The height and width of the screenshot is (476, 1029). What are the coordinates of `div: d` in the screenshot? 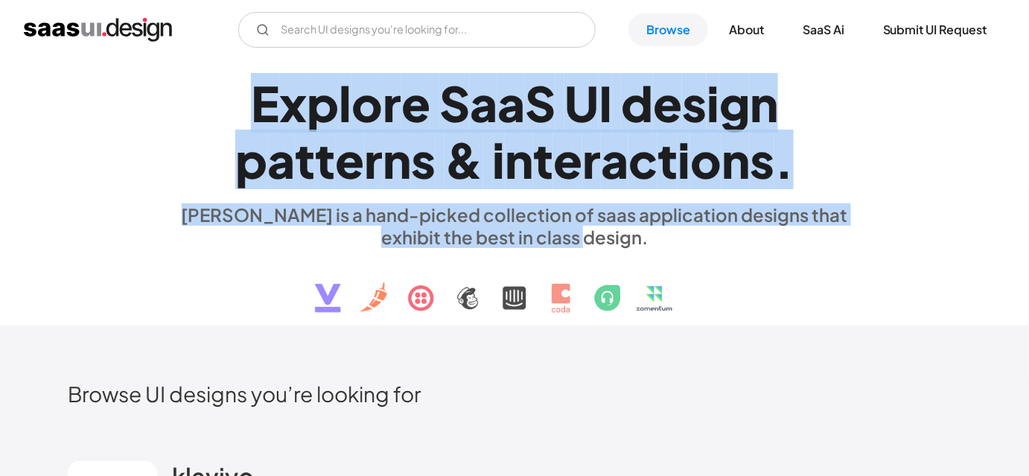 It's located at (637, 103).